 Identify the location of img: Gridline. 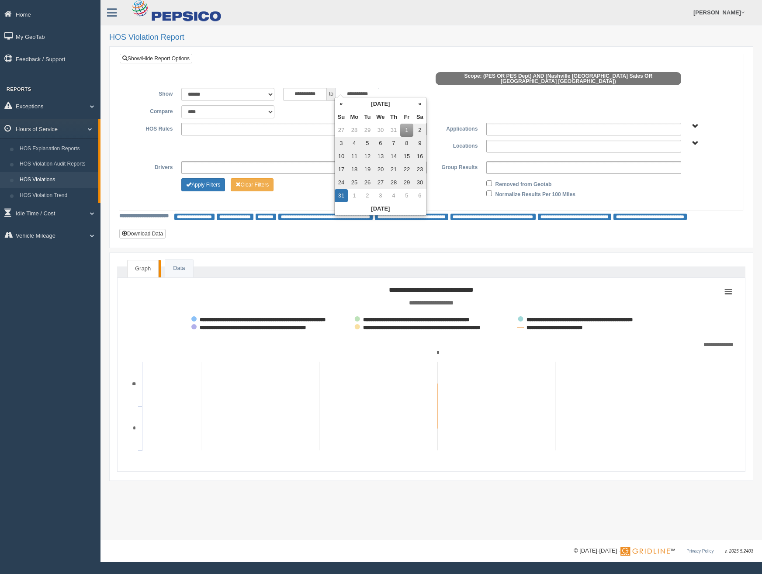
(645, 551).